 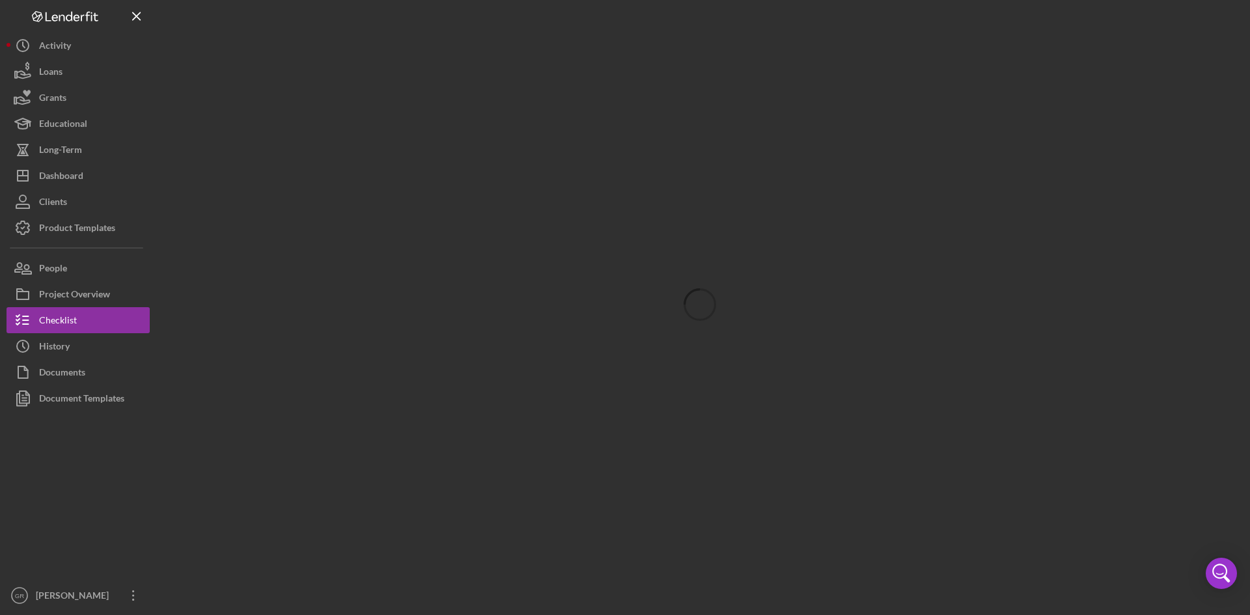 What do you see at coordinates (78, 372) in the screenshot?
I see `button: Documents` at bounding box center [78, 372].